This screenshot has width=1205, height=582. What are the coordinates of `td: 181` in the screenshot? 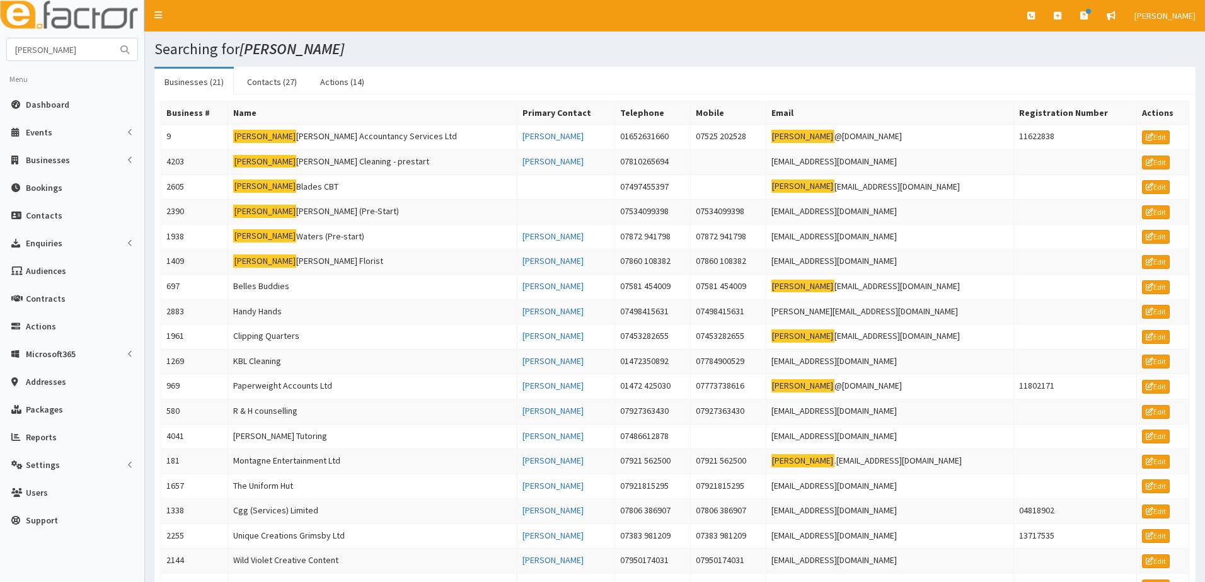 It's located at (195, 462).